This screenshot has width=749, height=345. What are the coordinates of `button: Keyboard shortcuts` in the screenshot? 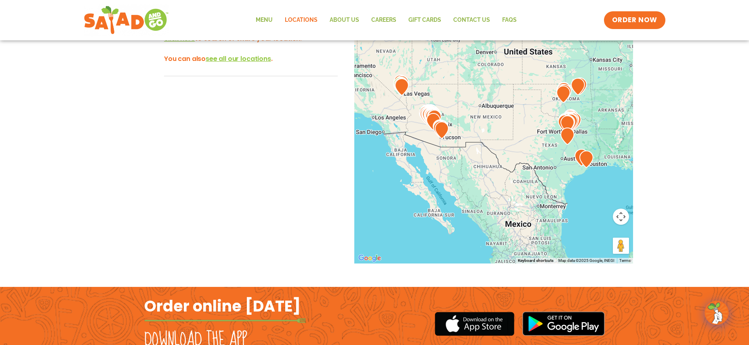 It's located at (536, 261).